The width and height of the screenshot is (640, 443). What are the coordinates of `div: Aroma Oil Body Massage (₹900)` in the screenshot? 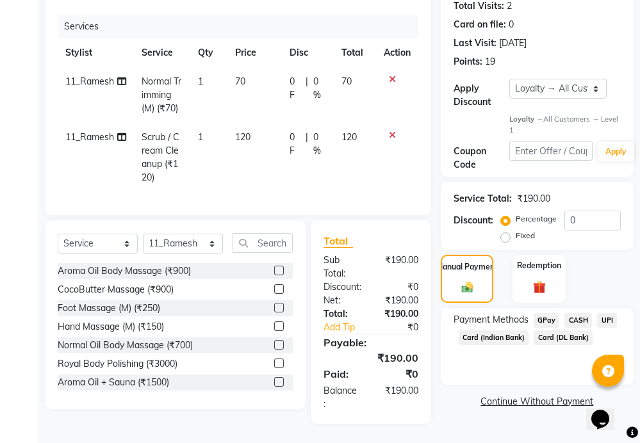 It's located at (124, 271).